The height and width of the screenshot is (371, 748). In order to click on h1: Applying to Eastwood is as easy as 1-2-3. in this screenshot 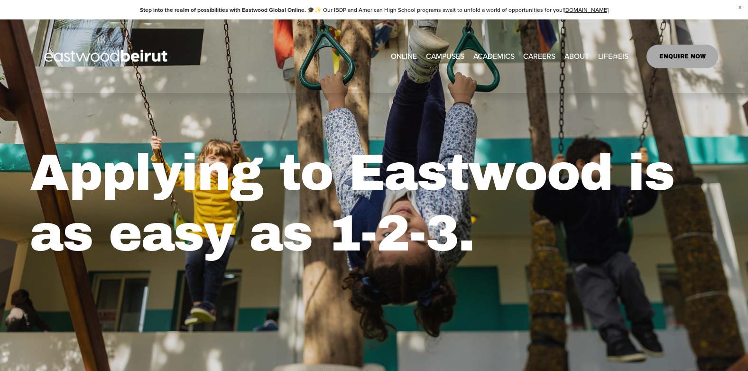, I will do `click(374, 204)`.